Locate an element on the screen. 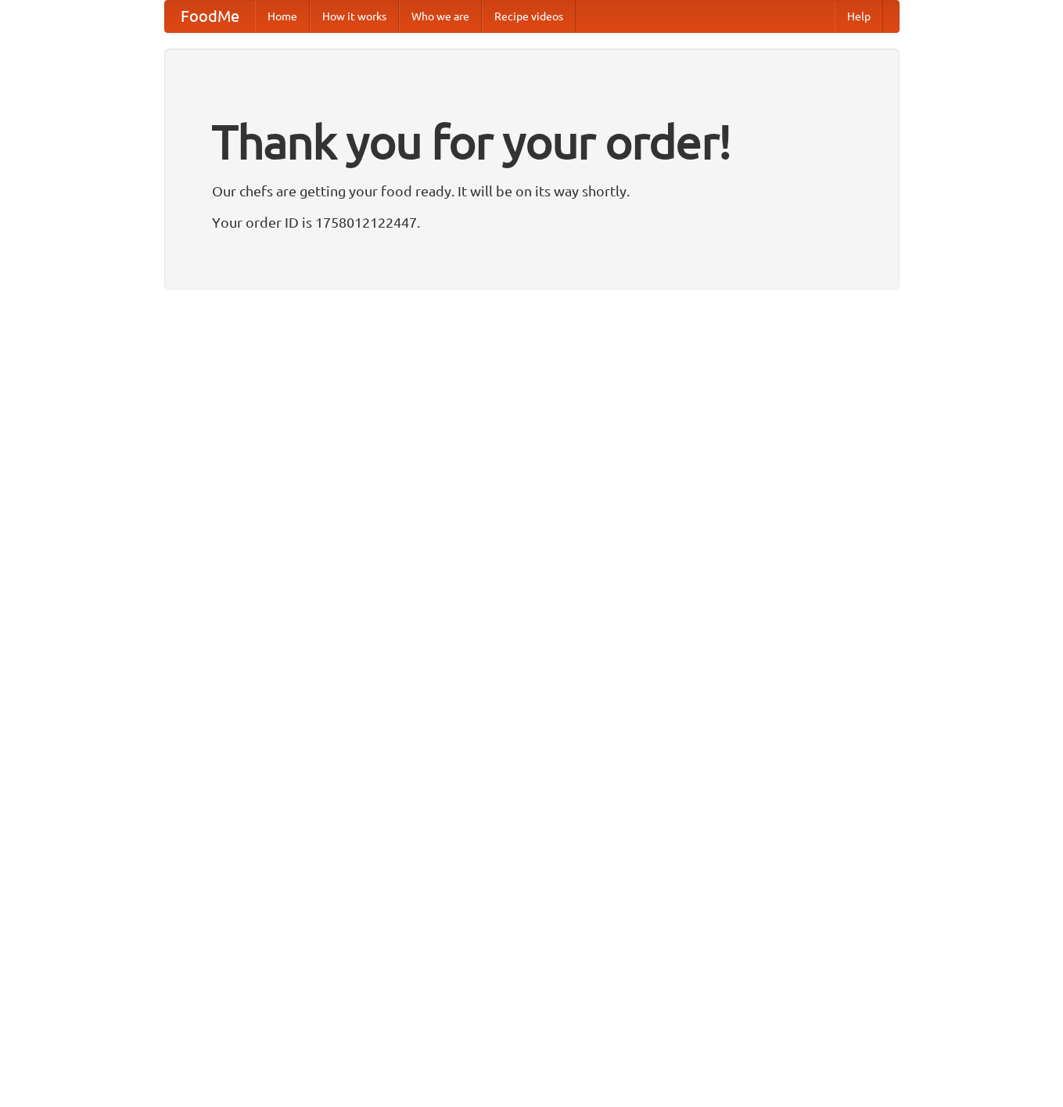 The width and height of the screenshot is (1063, 1107). a: How it works is located at coordinates (354, 16).